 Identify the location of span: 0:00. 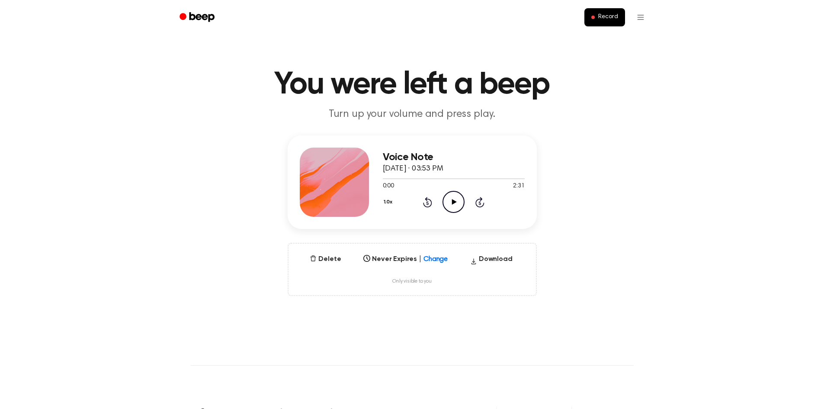
(388, 186).